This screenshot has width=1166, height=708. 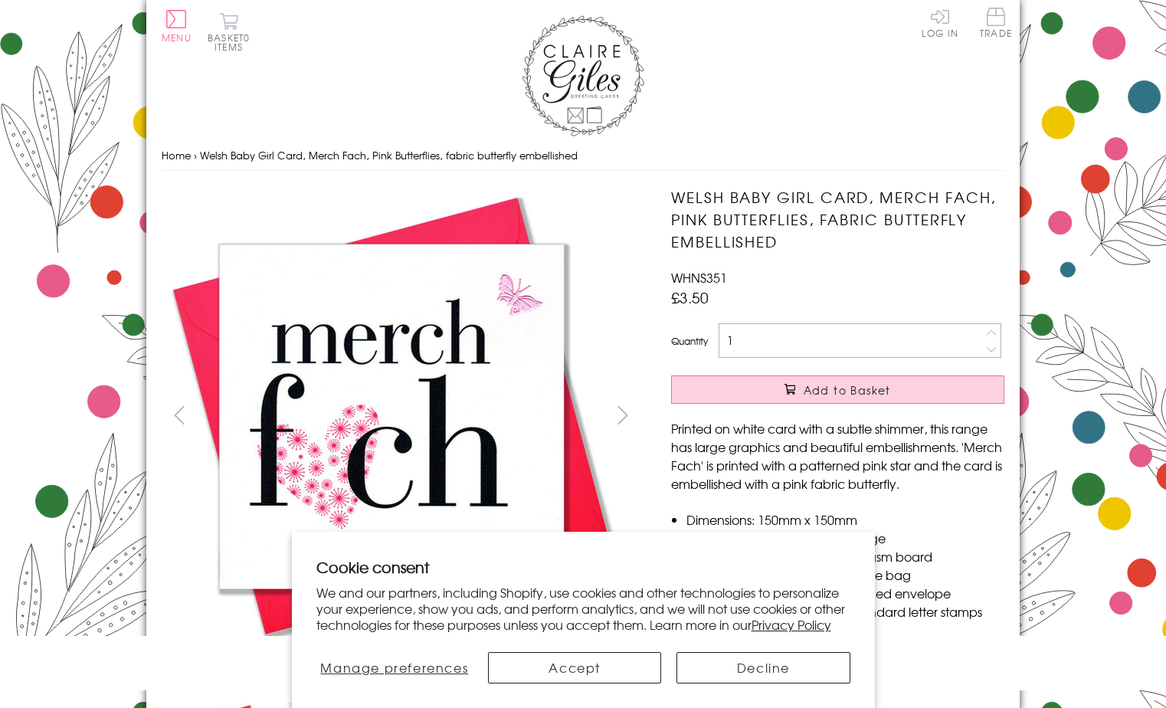 I want to click on img: Claire Giles Greetings Cards, so click(x=583, y=76).